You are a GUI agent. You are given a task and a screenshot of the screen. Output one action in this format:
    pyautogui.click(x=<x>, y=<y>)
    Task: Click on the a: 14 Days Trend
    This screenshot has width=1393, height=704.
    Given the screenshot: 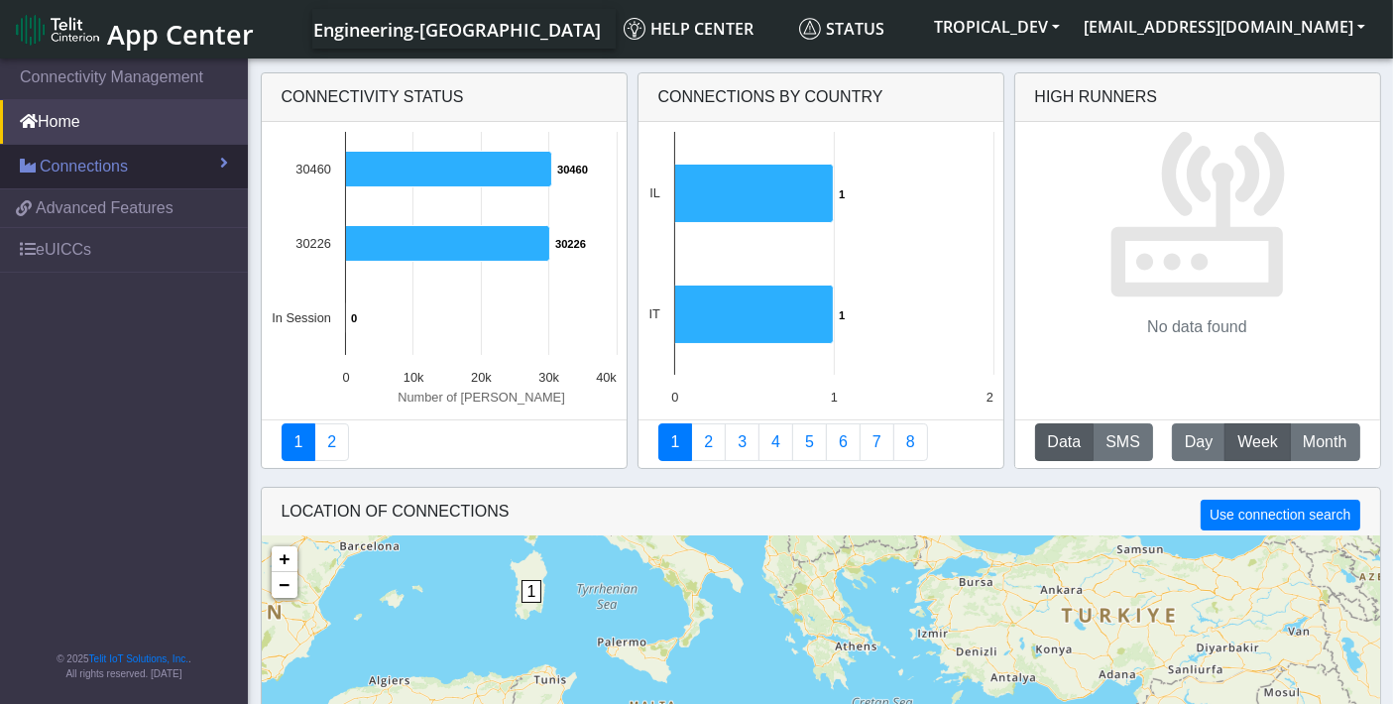 What is the action you would take?
    pyautogui.click(x=843, y=442)
    